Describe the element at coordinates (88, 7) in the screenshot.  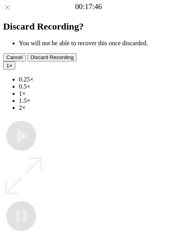
I see `a: 00:17:46` at that location.